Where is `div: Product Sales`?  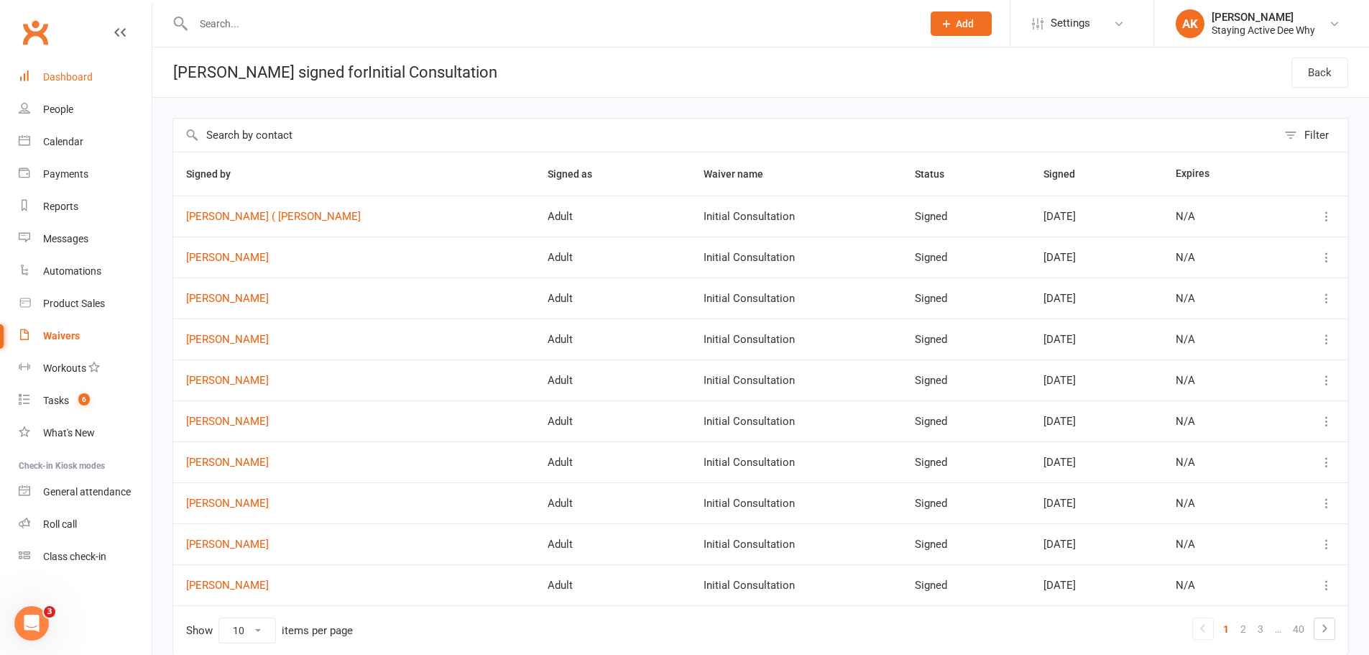 div: Product Sales is located at coordinates (74, 303).